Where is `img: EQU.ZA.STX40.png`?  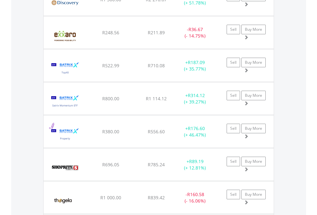
img: EQU.ZA.STX40.png is located at coordinates (65, 69).